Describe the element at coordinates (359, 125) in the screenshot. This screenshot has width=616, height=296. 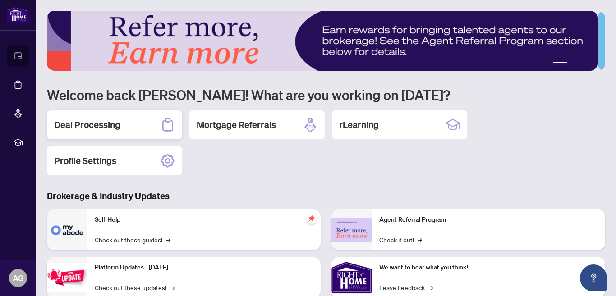
I see `h2: rLearning` at that location.